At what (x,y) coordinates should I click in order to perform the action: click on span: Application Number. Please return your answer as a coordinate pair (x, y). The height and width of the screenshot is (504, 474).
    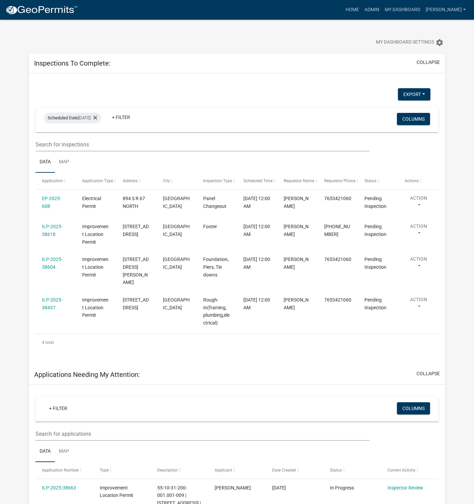
    Looking at the image, I should click on (60, 470).